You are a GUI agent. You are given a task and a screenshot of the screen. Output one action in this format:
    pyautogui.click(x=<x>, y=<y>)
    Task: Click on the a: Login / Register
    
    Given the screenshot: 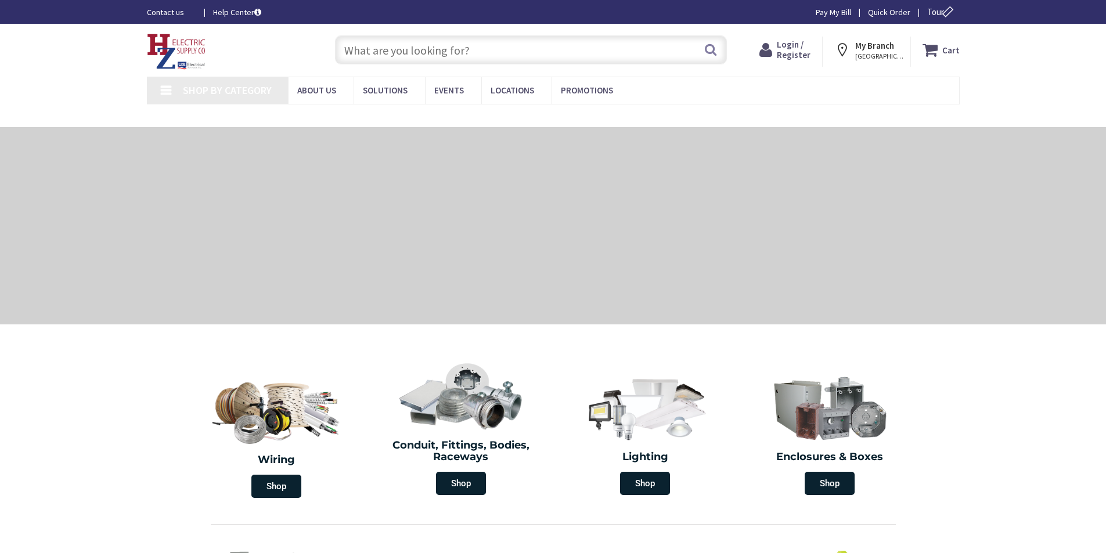 What is the action you would take?
    pyautogui.click(x=785, y=50)
    